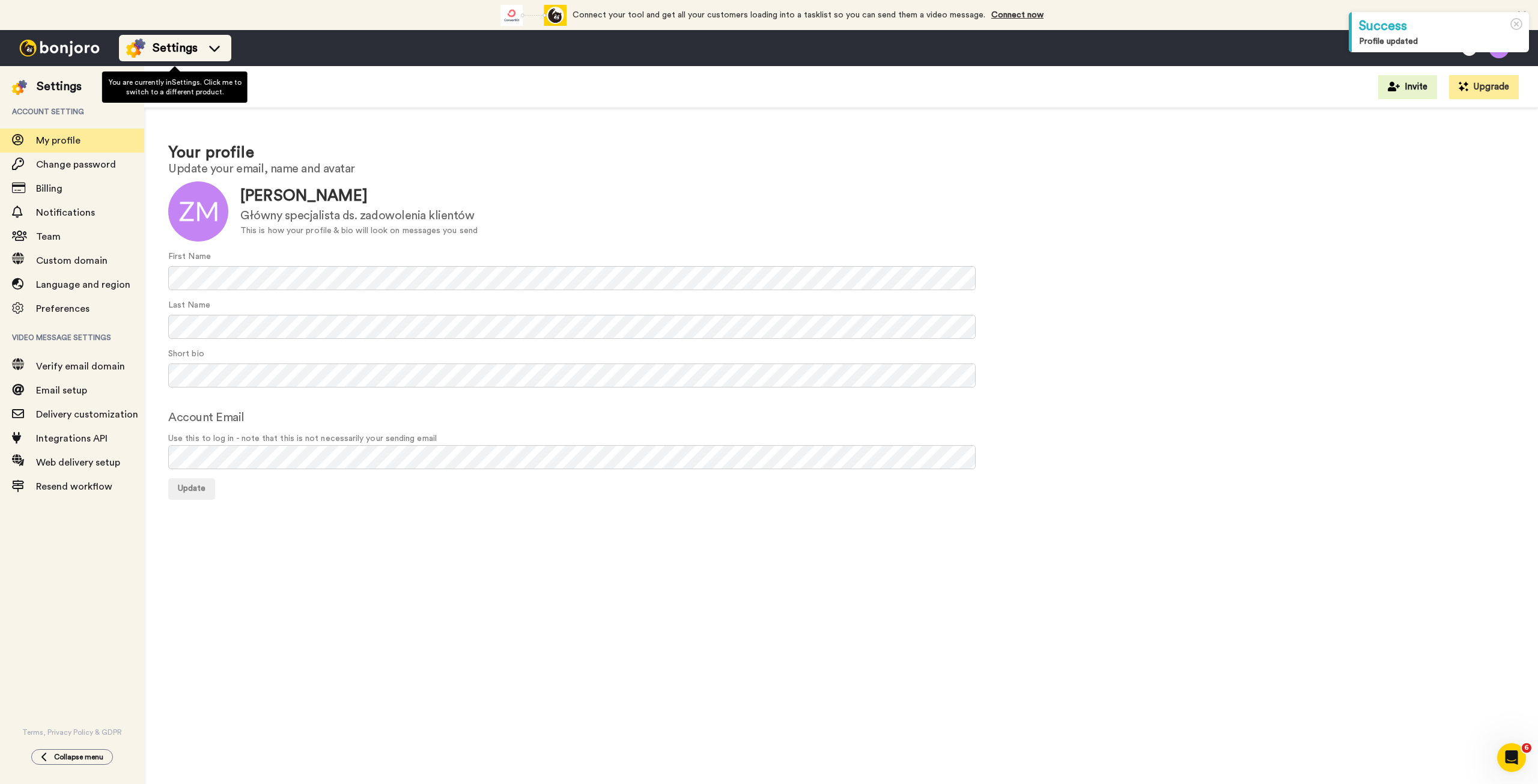 Image resolution: width=1538 pixels, height=784 pixels. What do you see at coordinates (58, 140) in the screenshot?
I see `span: My profile` at bounding box center [58, 140].